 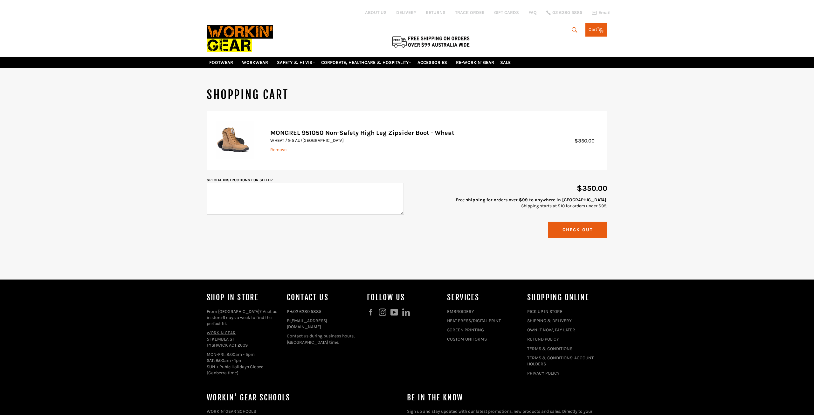 What do you see at coordinates (324, 297) in the screenshot?
I see `h4: Contact Us` at bounding box center [324, 297].